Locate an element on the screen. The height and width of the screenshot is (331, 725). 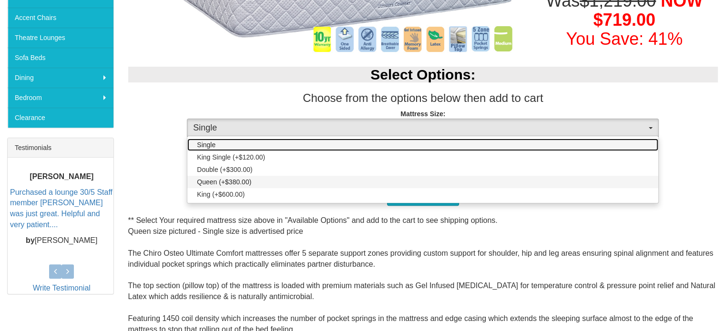
h3: Choose from the options below then add to cart is located at coordinates (423, 98).